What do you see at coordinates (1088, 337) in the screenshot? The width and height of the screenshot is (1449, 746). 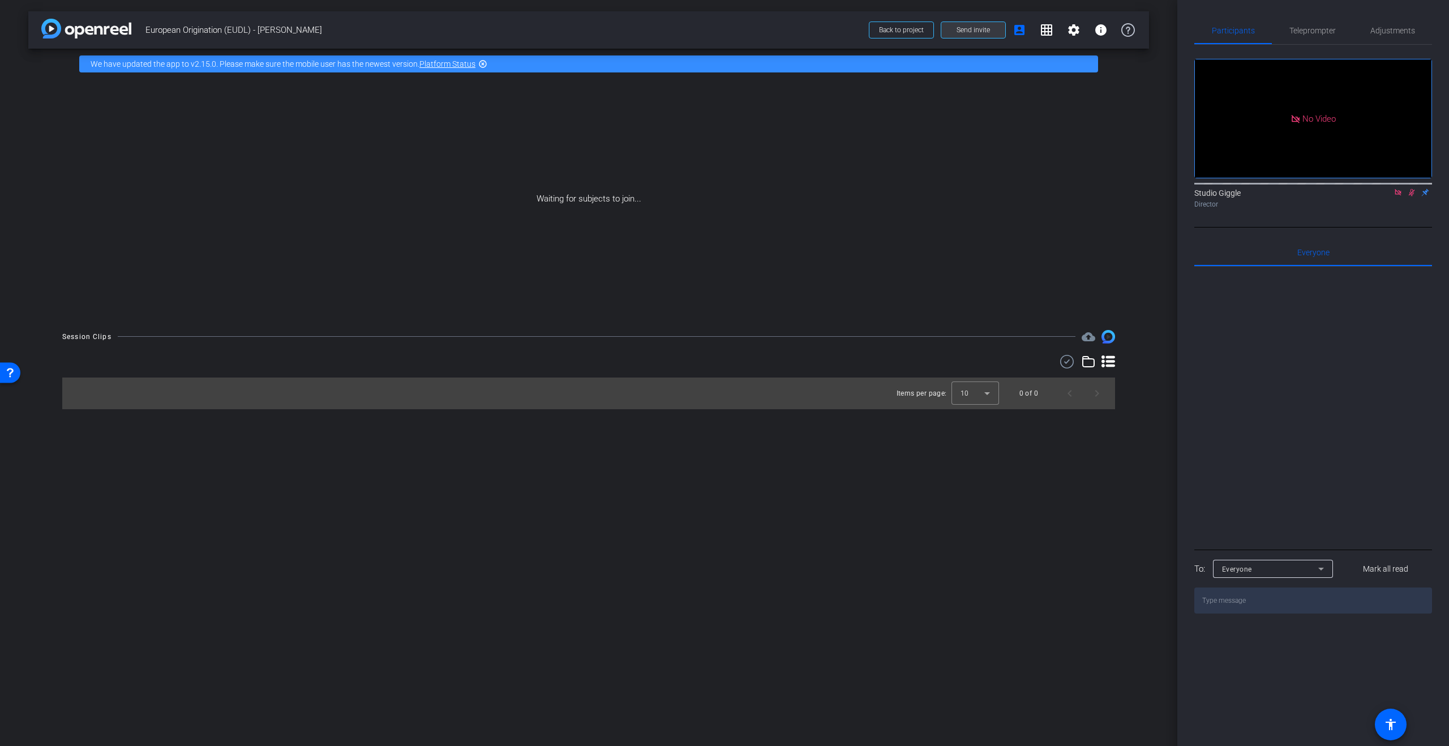 I see `mat-icon: cloud_upload` at bounding box center [1088, 337].